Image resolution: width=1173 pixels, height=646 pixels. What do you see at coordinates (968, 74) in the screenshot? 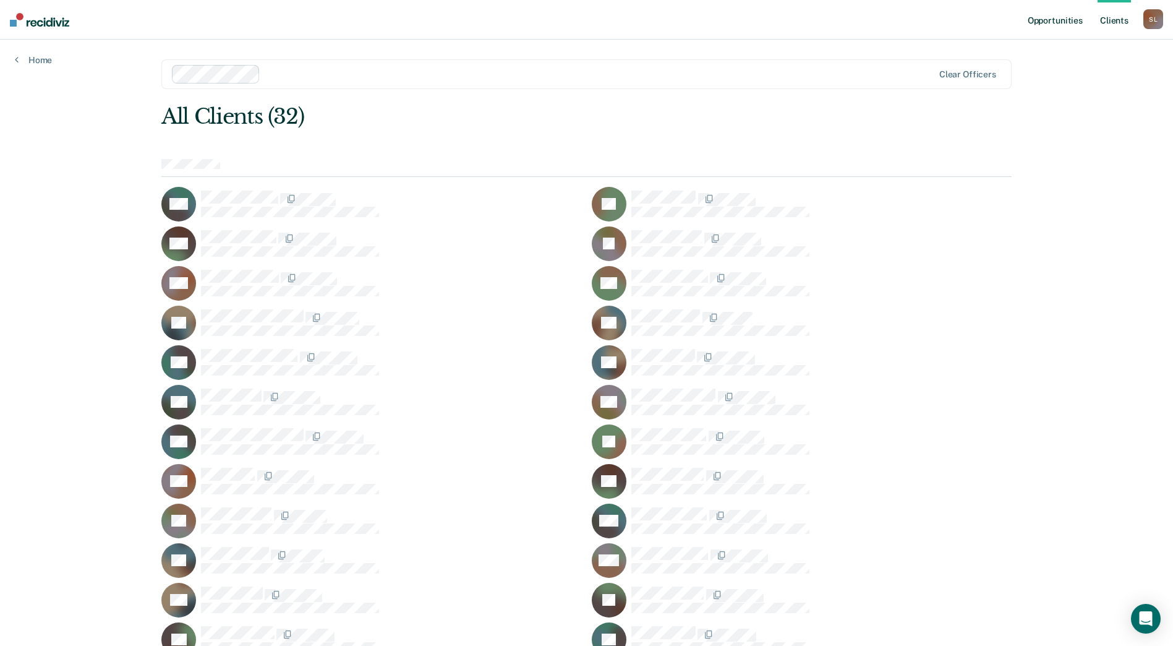
I see `div: Clear officers` at bounding box center [968, 74].